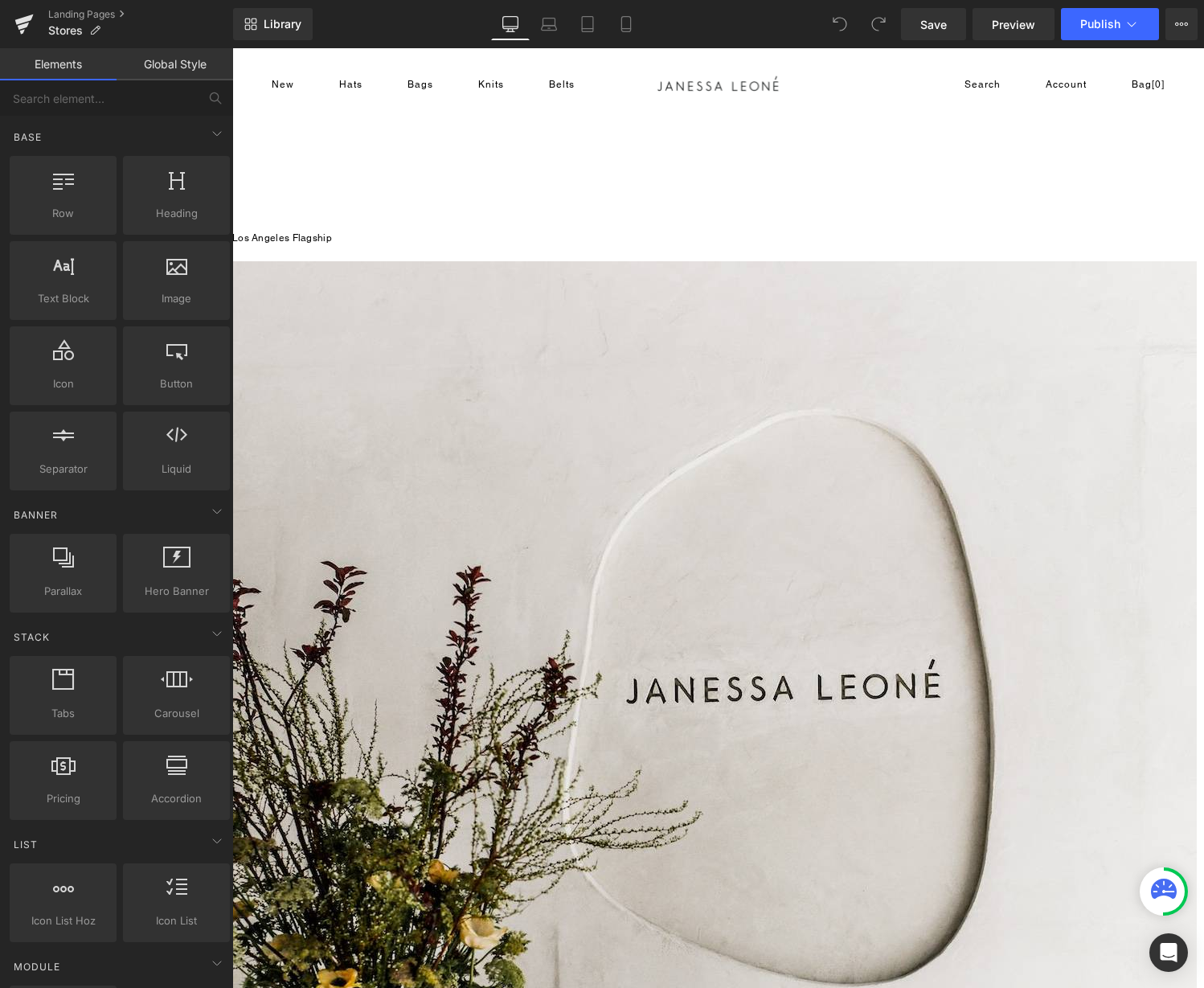  I want to click on span: Carousel, so click(176, 713).